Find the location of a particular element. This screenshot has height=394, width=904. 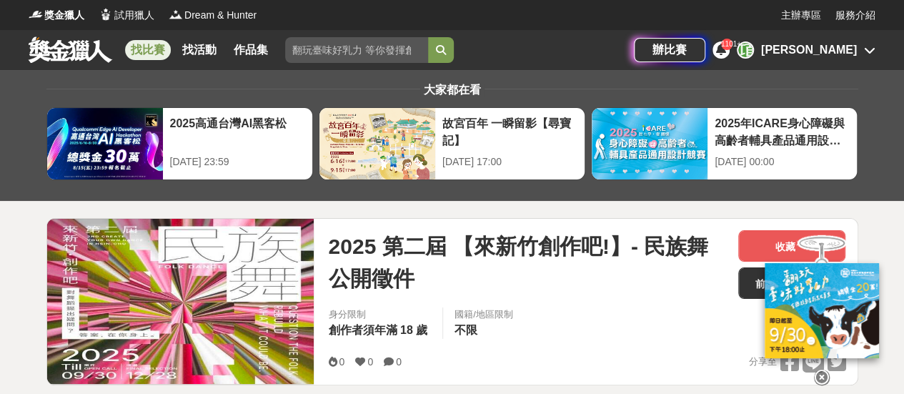

a: 找比賽 is located at coordinates (148, 50).